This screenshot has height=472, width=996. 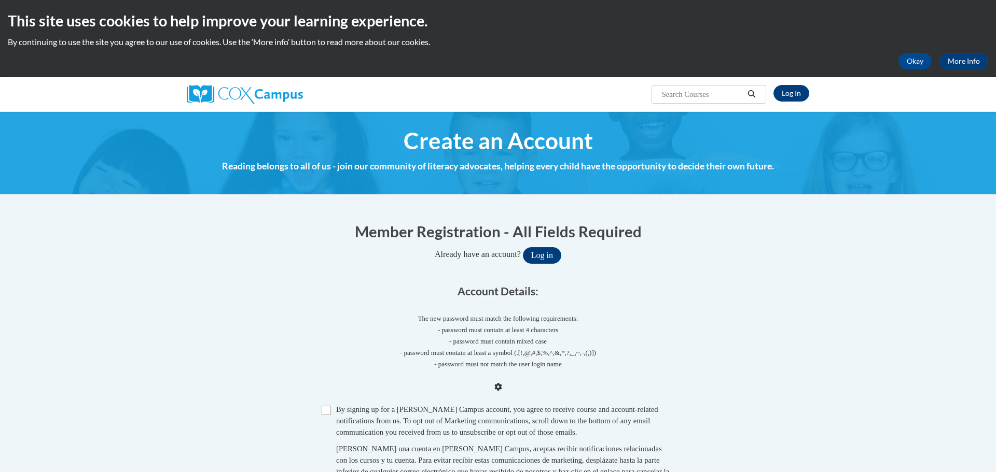 I want to click on span: - password must contain at least 4 characters - password must contain mixed case - password must ..., so click(x=498, y=347).